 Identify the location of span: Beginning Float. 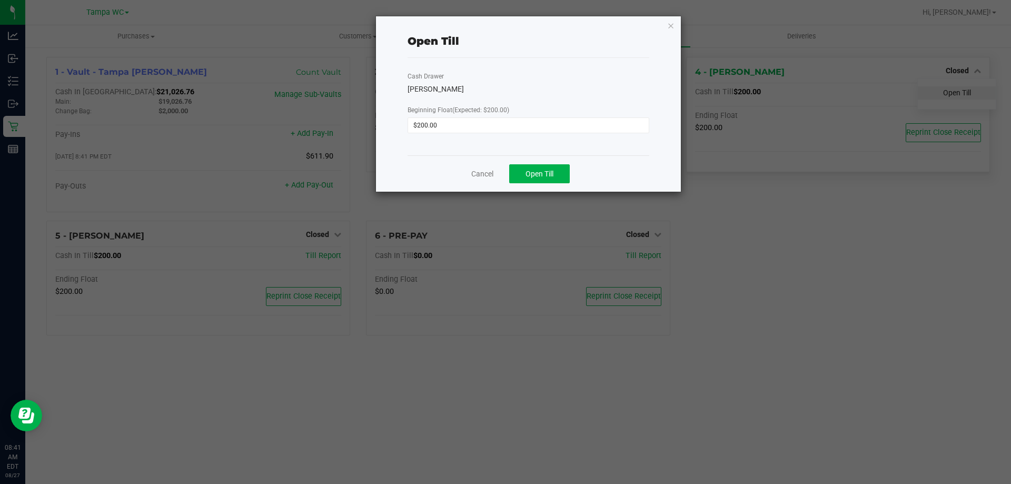
(458, 110).